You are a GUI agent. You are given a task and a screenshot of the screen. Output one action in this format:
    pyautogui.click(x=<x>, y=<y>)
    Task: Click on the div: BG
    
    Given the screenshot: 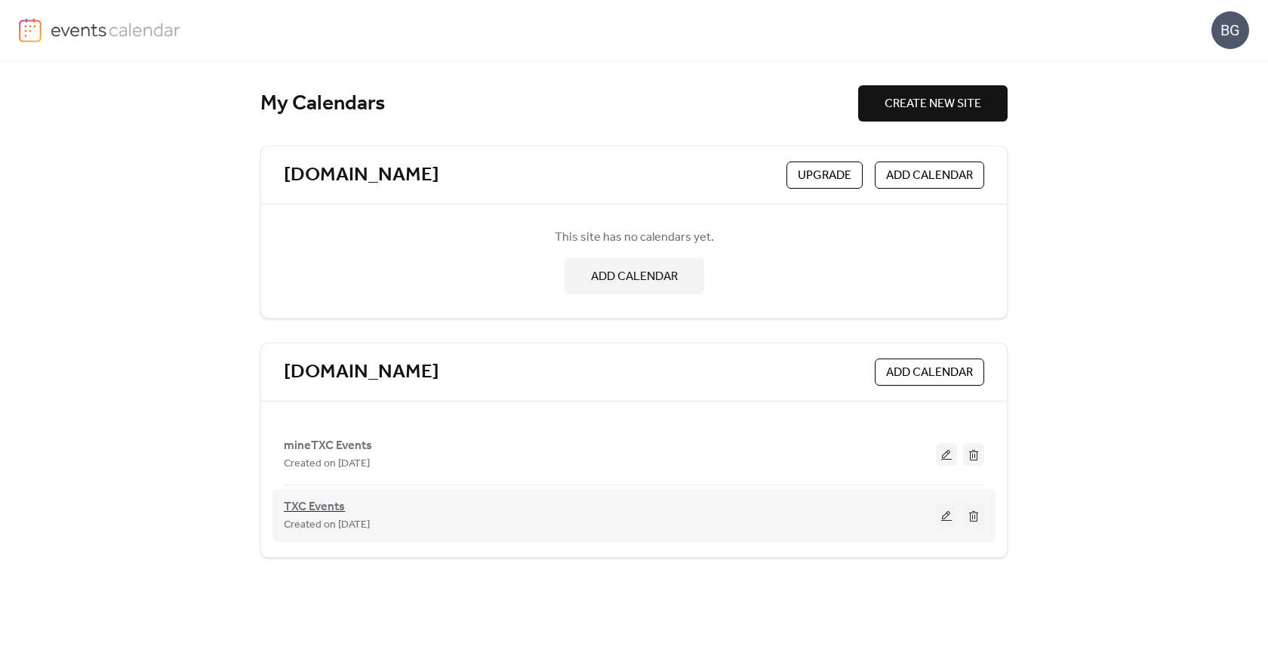 What is the action you would take?
    pyautogui.click(x=1231, y=30)
    